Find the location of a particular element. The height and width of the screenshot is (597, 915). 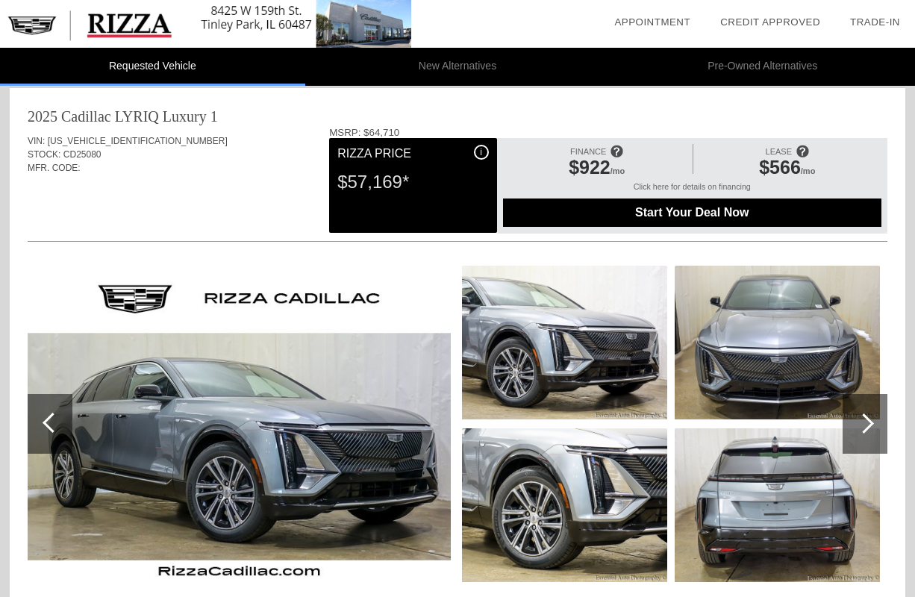

span: MFR. CODE: is located at coordinates (54, 168).